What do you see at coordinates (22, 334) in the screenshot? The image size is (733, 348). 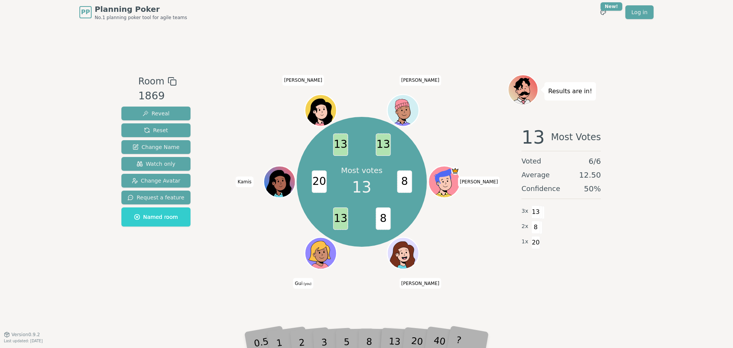 I see `button: Version0.9.2` at bounding box center [22, 334].